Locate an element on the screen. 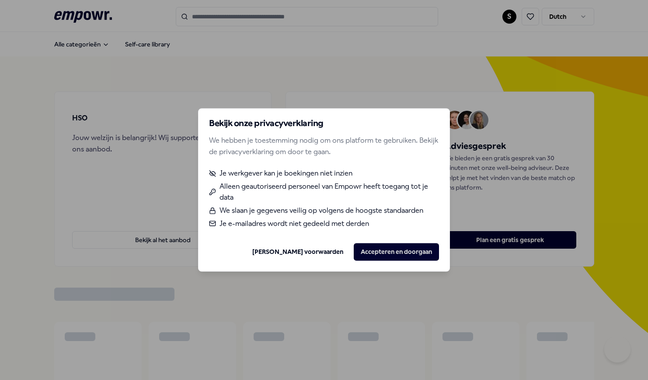  li: Je werkgever kan je boekingen niet inzien is located at coordinates (324, 174).